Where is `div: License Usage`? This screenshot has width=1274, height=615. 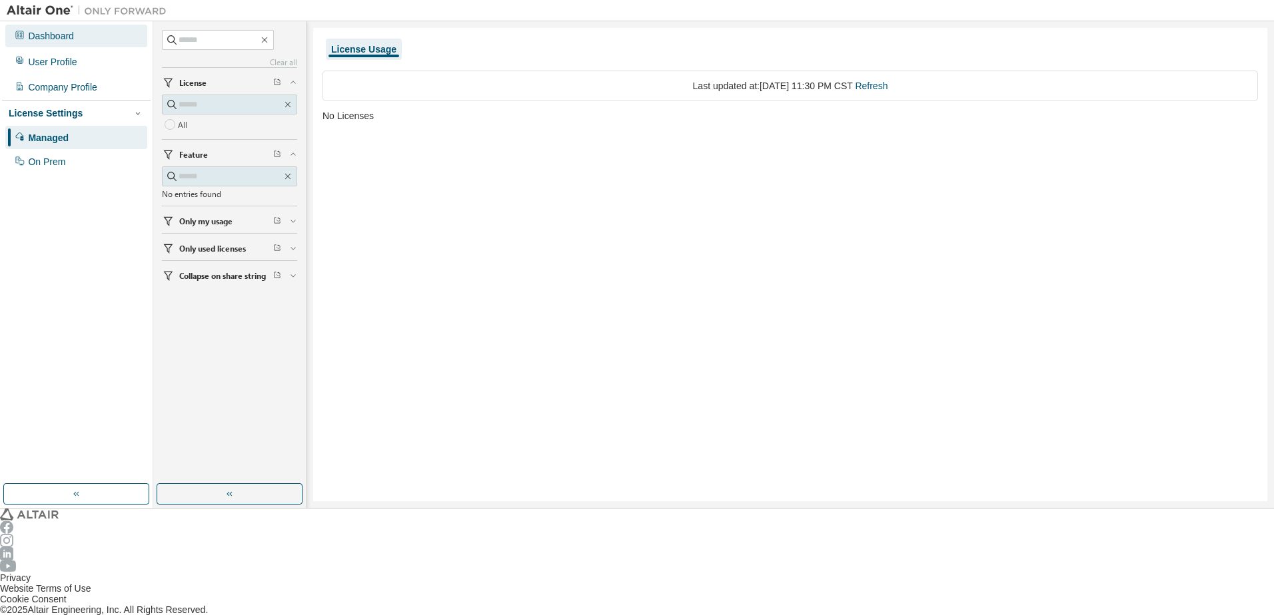
div: License Usage is located at coordinates (364, 49).